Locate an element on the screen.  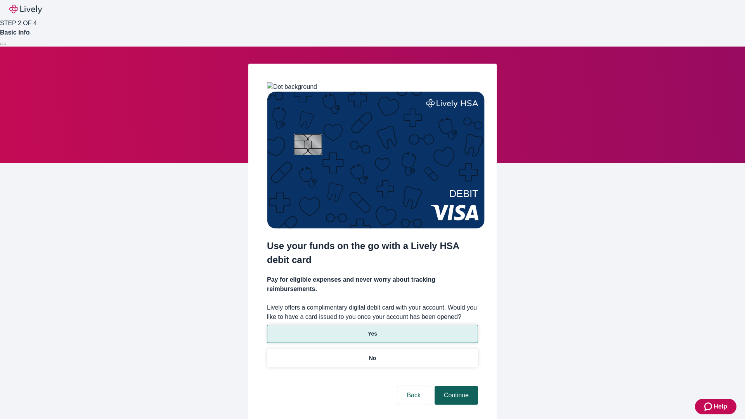
h4: Pay for eligible expenses and never worry about tracking reimbursements. is located at coordinates (372, 284).